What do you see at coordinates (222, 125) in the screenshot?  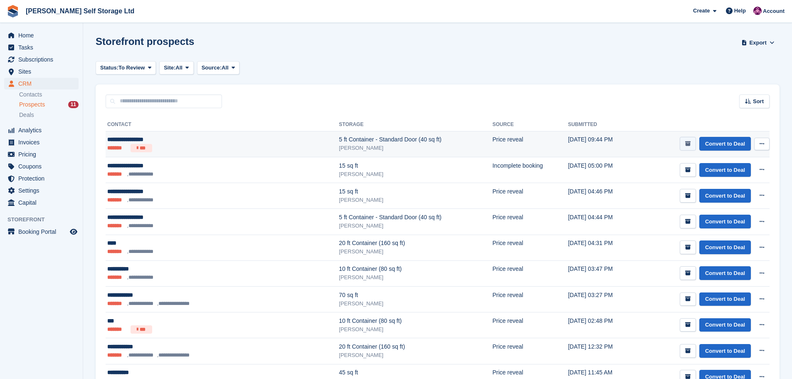 I see `th: Contact` at bounding box center [222, 125].